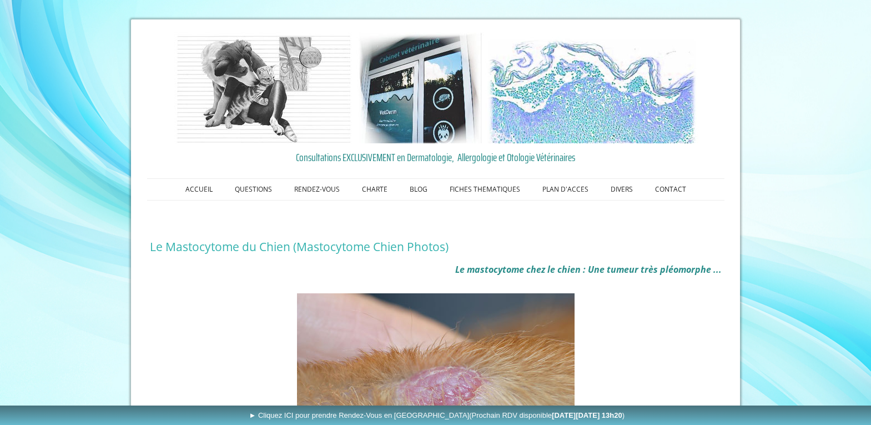  Describe the element at coordinates (317, 189) in the screenshot. I see `a: RENDEZ-VOUS` at that location.